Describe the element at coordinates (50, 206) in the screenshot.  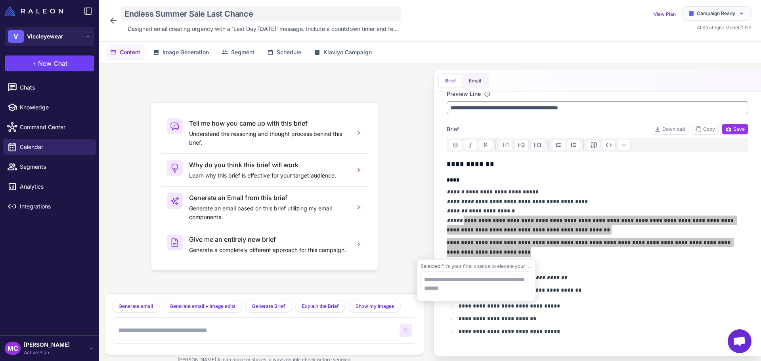
I see `a: Integrations` at that location.